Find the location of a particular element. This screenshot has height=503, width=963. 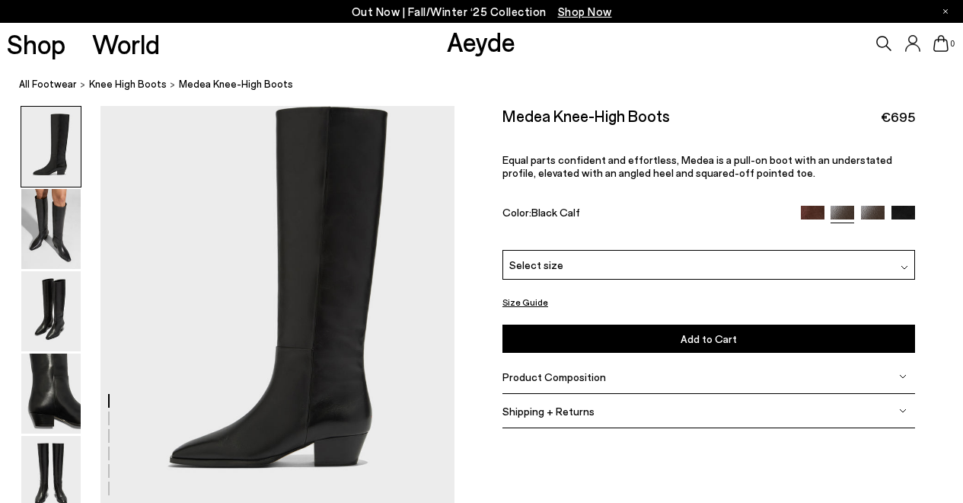

div: Color: is located at coordinates (645, 214).